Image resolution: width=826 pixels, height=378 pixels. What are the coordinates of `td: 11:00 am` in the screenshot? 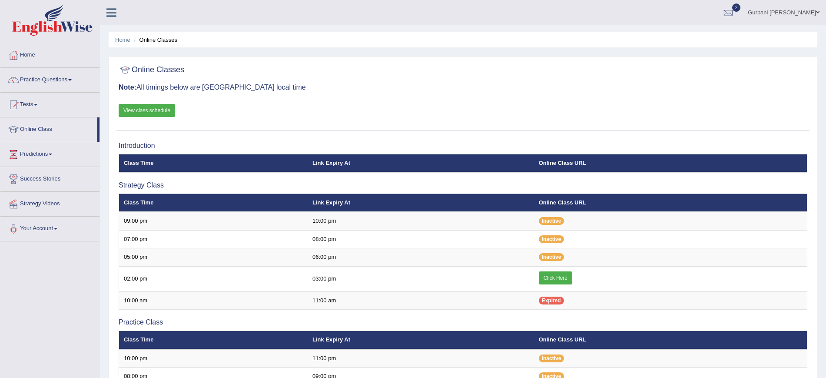 It's located at (421, 300).